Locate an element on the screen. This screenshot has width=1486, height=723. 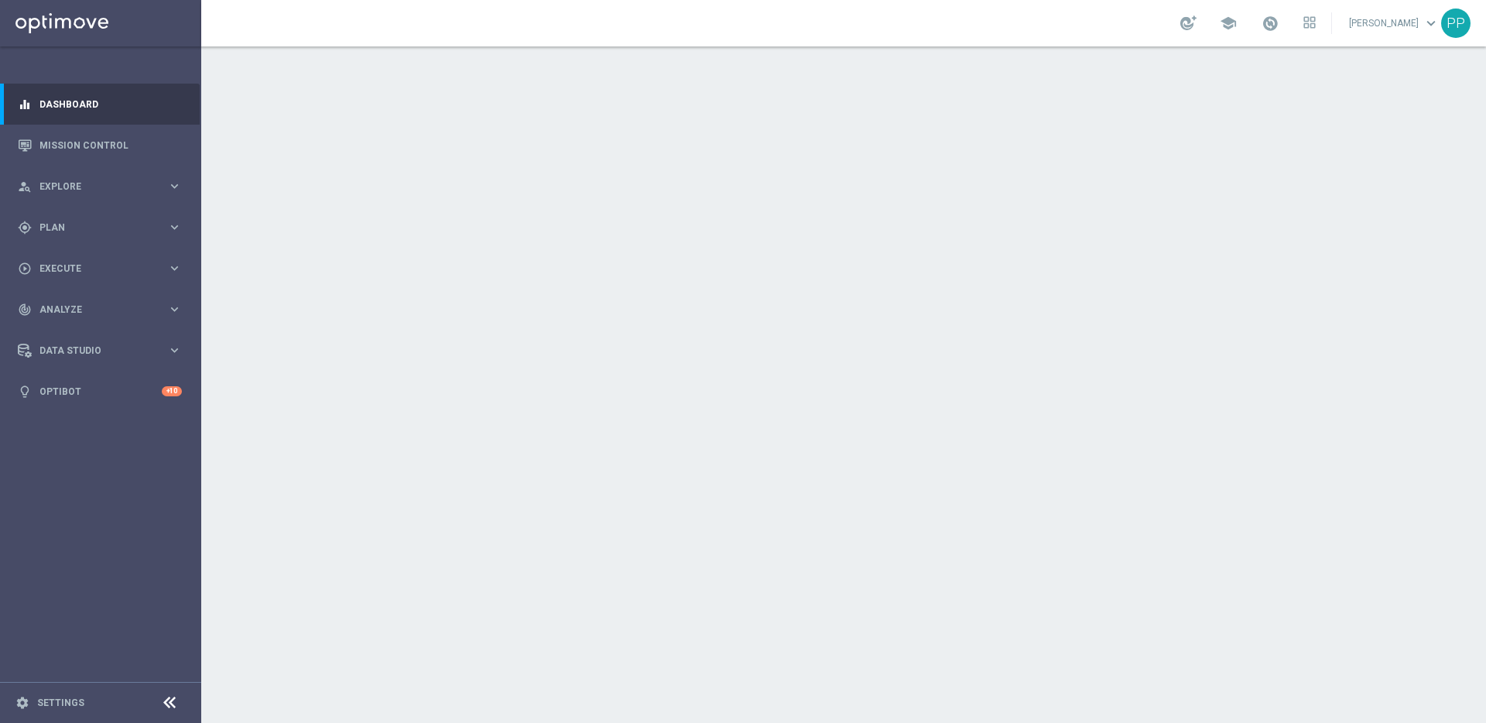
div: Explore is located at coordinates (92, 187).